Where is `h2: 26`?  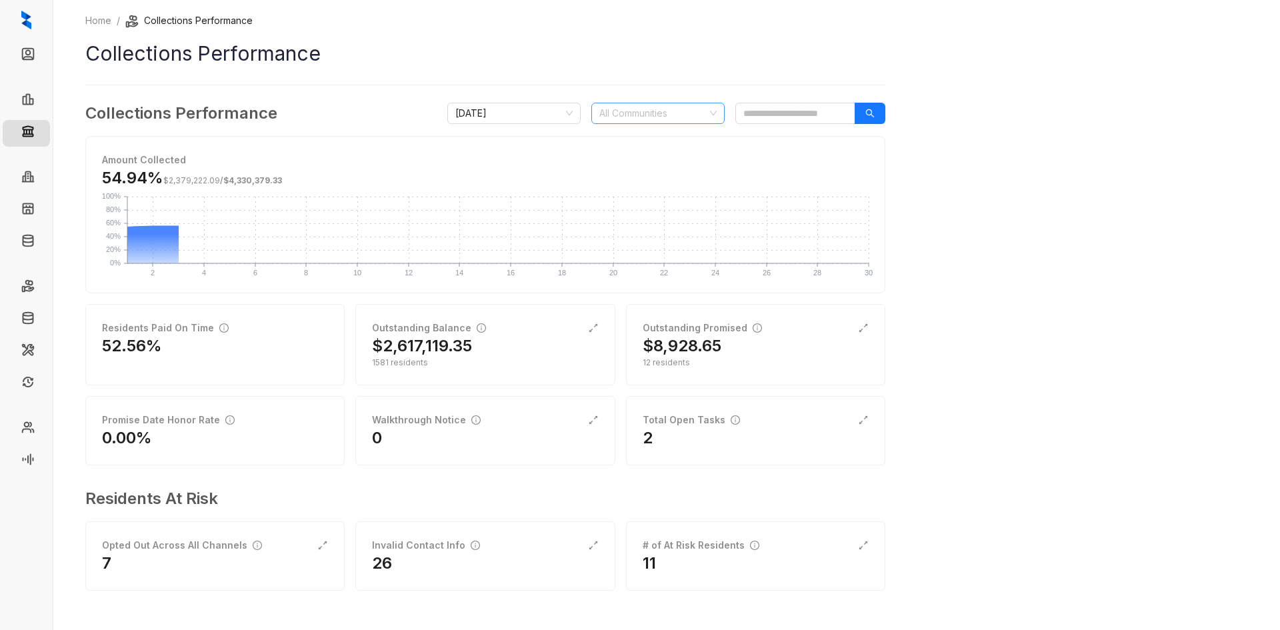 h2: 26 is located at coordinates (382, 563).